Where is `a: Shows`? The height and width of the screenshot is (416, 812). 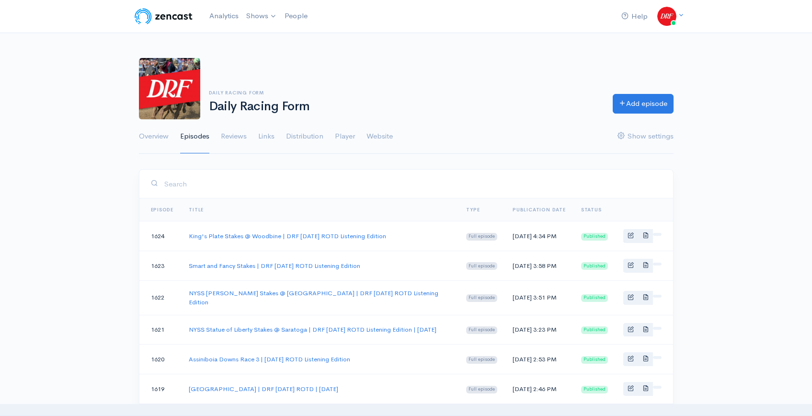 a: Shows is located at coordinates (261, 16).